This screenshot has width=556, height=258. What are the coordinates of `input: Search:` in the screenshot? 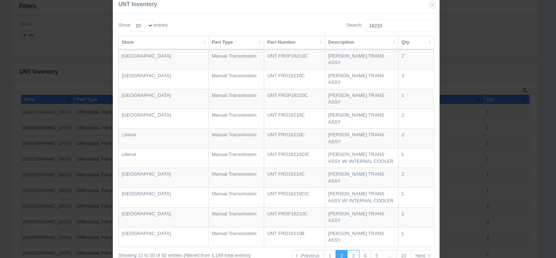 It's located at (399, 25).